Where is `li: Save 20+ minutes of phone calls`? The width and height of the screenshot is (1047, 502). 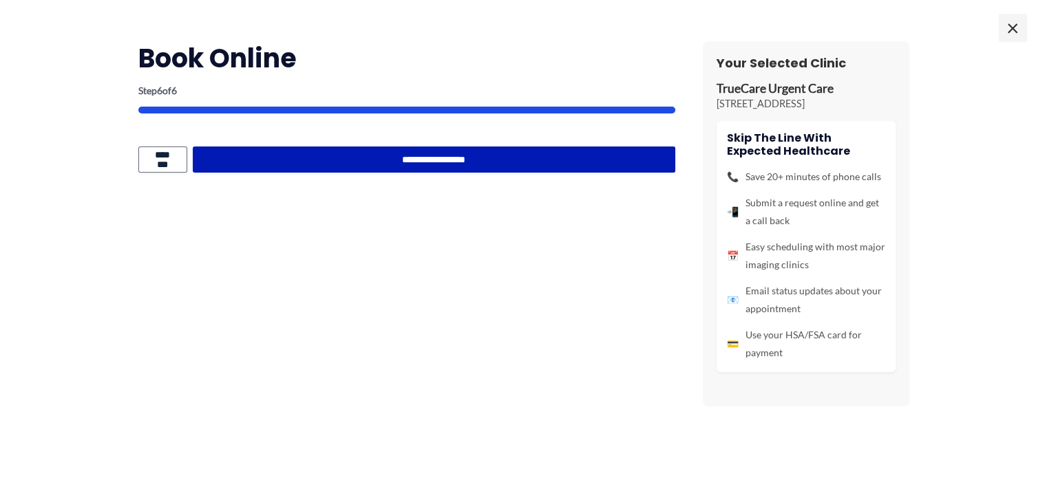 li: Save 20+ minutes of phone calls is located at coordinates (806, 177).